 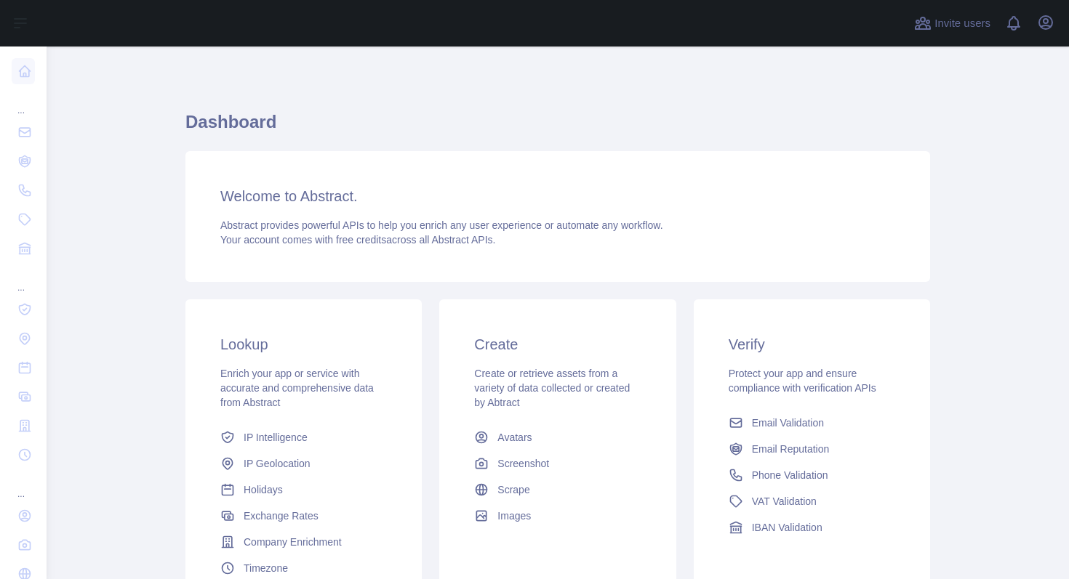 What do you see at coordinates (784, 502) in the screenshot?
I see `span: VAT Validation` at bounding box center [784, 502].